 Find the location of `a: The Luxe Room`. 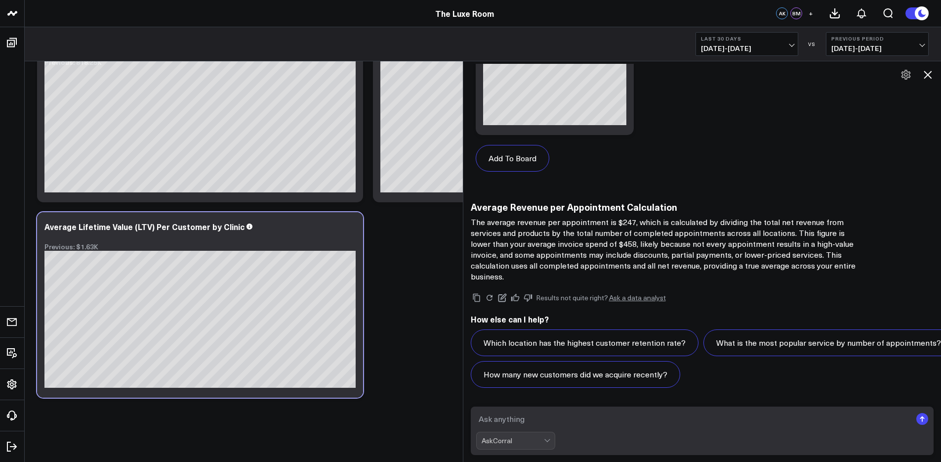

a: The Luxe Room is located at coordinates (465, 13).